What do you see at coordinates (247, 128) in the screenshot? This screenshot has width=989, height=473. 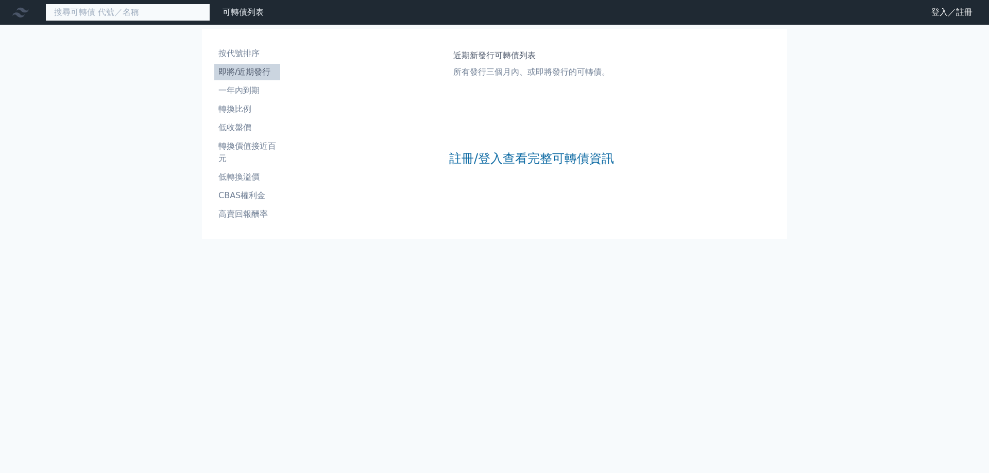 I see `li: 低收盤價` at bounding box center [247, 128].